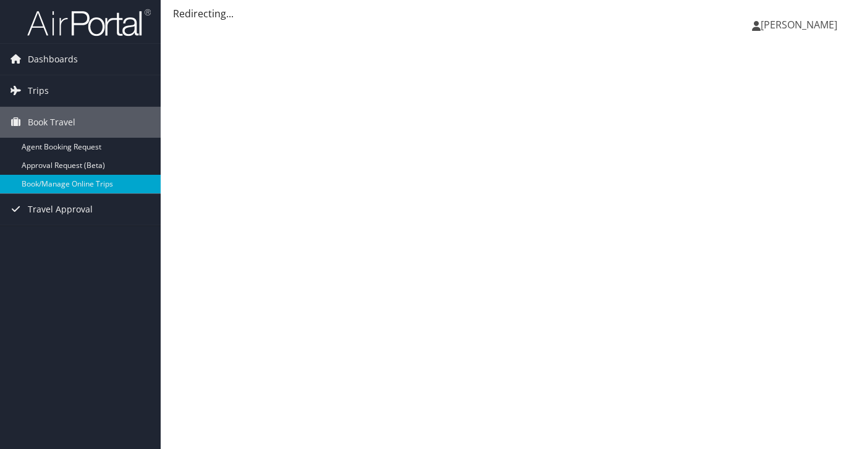 The image size is (862, 449). I want to click on span: Dashboards, so click(53, 59).